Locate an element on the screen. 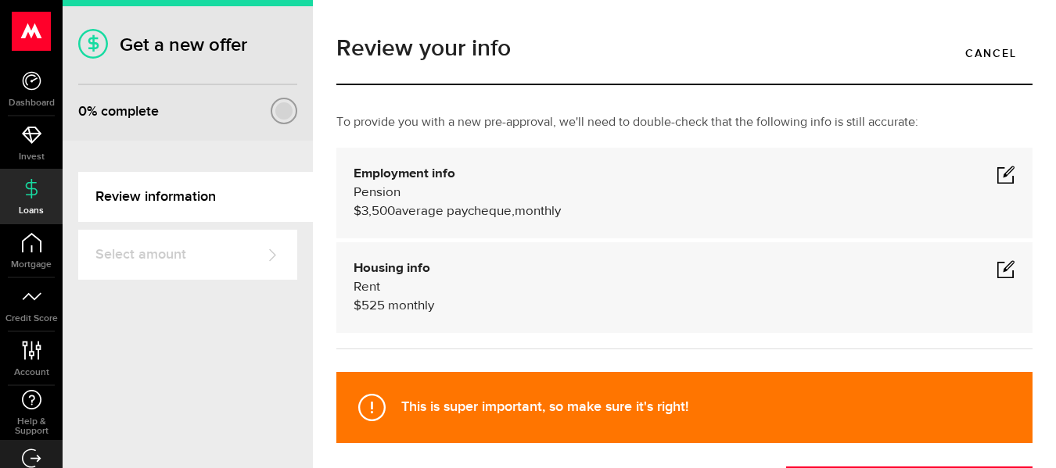 Image resolution: width=1056 pixels, height=468 pixels. div: % complete is located at coordinates (118, 112).